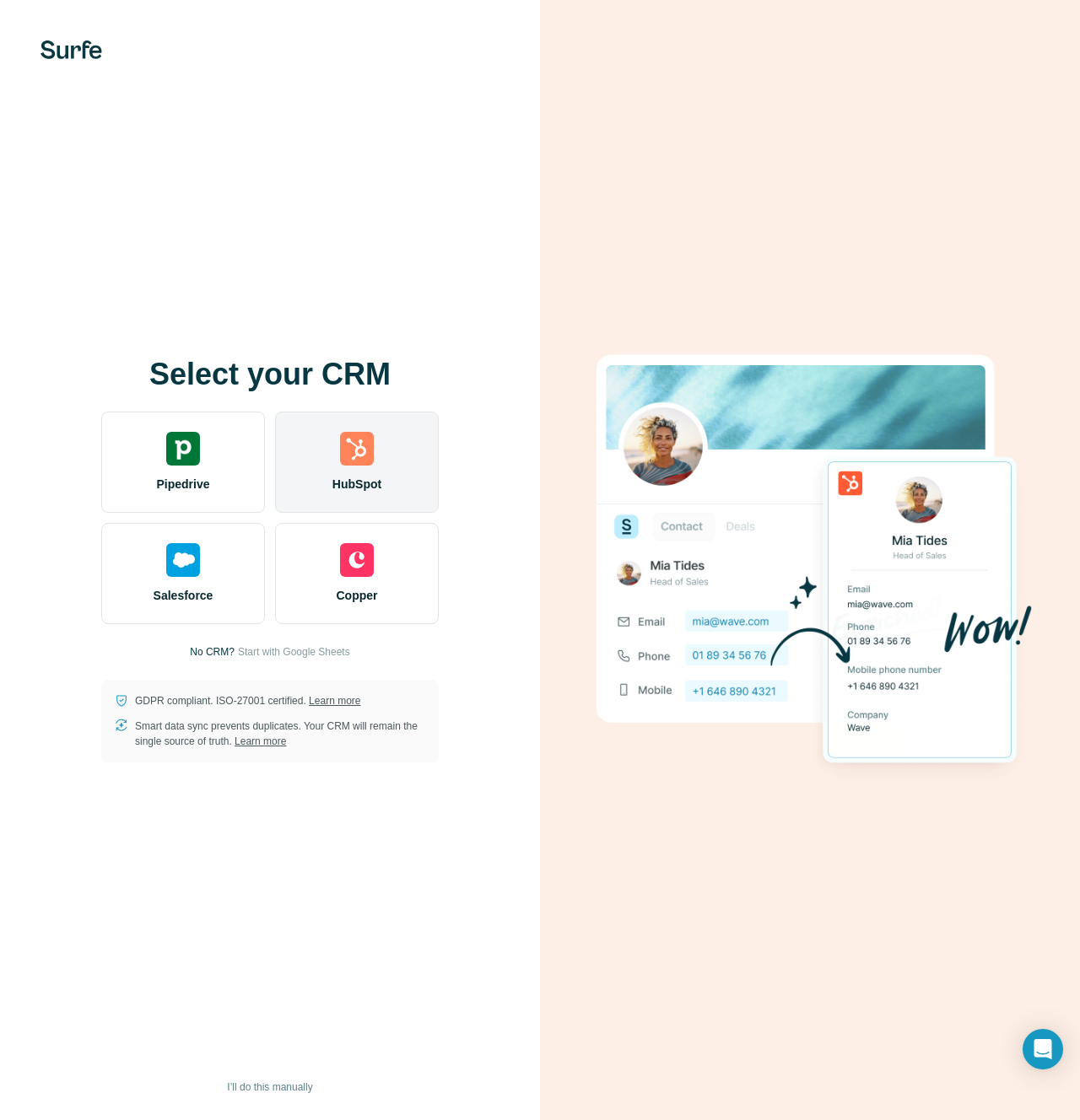 This screenshot has width=1080, height=1120. What do you see at coordinates (357, 449) in the screenshot?
I see `img: hubspot's logo` at bounding box center [357, 449].